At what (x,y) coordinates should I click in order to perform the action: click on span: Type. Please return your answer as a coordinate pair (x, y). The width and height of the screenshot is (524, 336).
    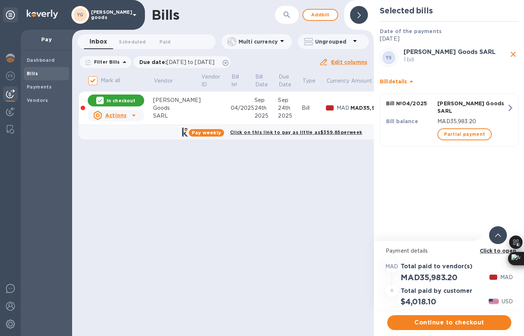
    Looking at the image, I should click on (314, 81).